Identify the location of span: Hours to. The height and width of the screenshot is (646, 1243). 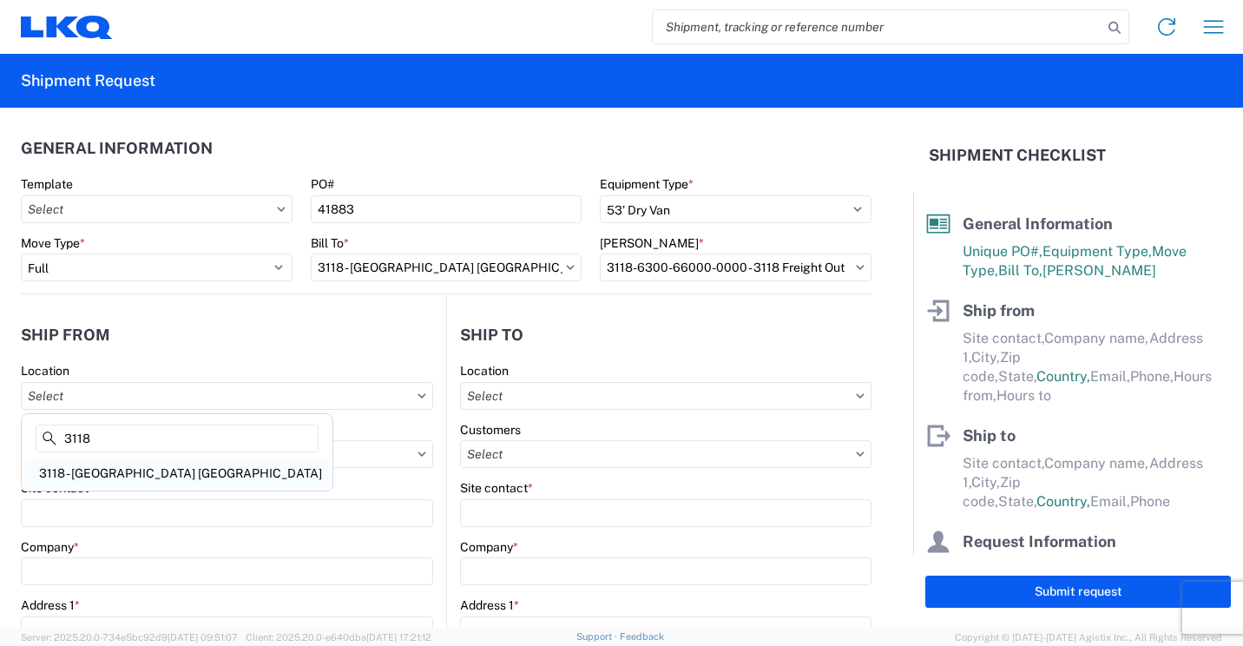
(1023, 395).